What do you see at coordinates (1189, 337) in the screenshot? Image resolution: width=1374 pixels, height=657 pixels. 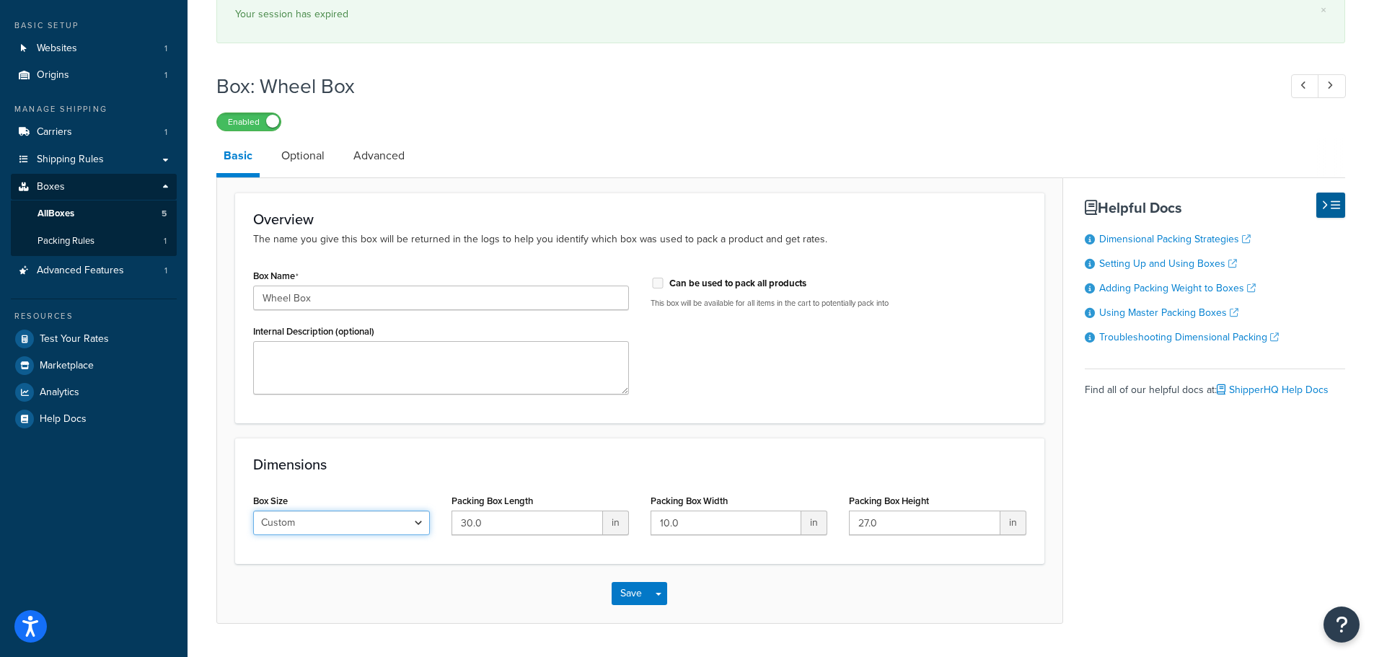 I see `a: Troubleshooting Dimensional Packing` at bounding box center [1189, 337].